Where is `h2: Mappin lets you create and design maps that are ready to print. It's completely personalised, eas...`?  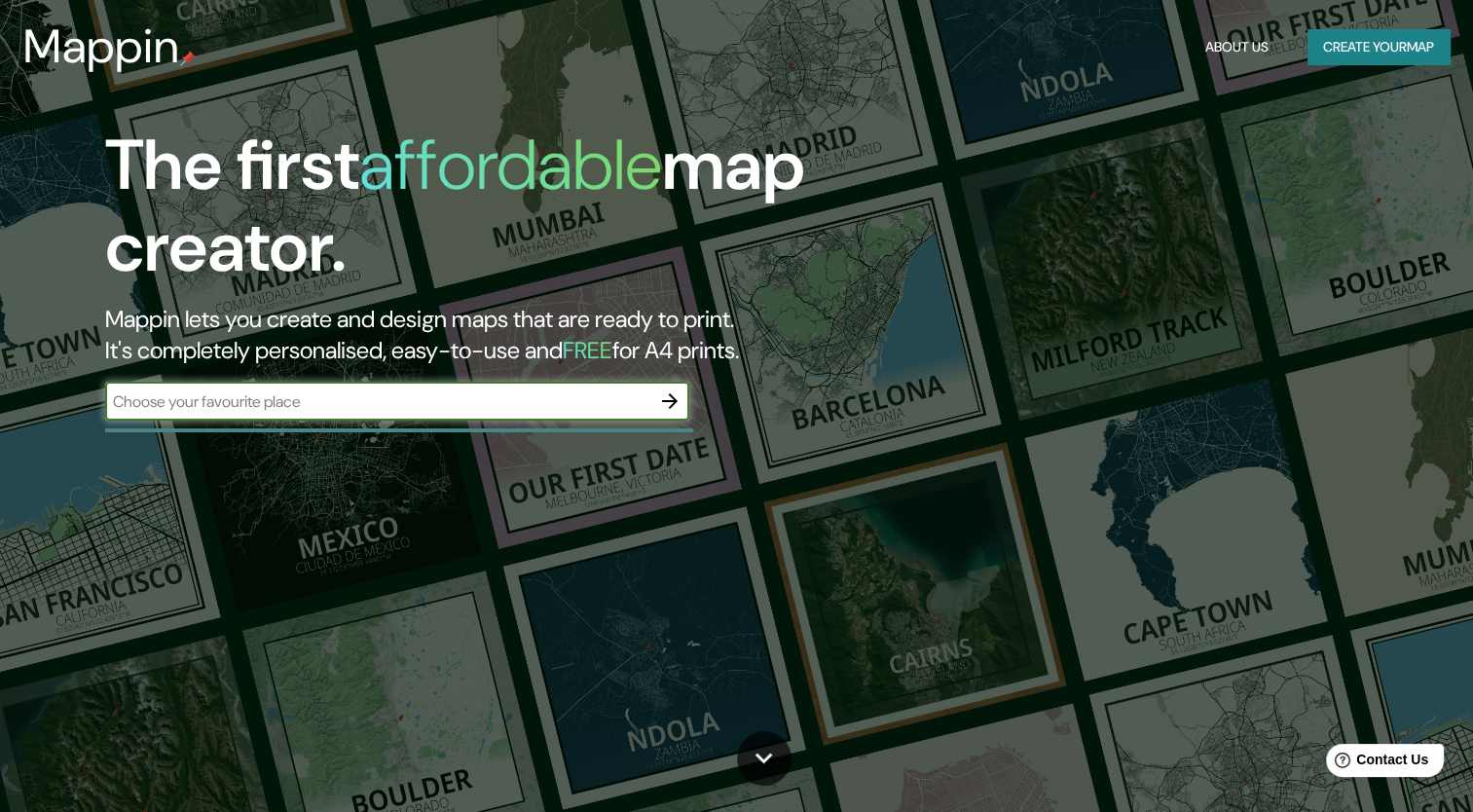 h2: Mappin lets you create and design maps that are ready to print. It's completely personalised, eas... is located at coordinates (473, 335).